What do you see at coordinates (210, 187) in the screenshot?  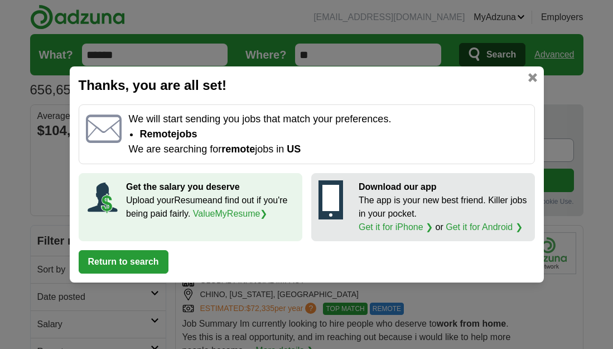 I see `p: Get the salary you deserve` at bounding box center [210, 187].